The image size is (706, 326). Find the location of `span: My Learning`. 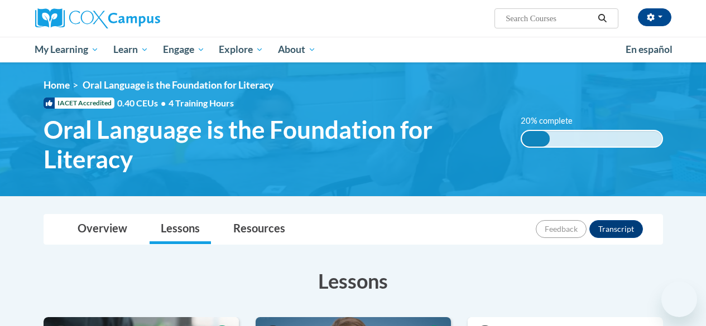

span: My Learning is located at coordinates (66, 50).